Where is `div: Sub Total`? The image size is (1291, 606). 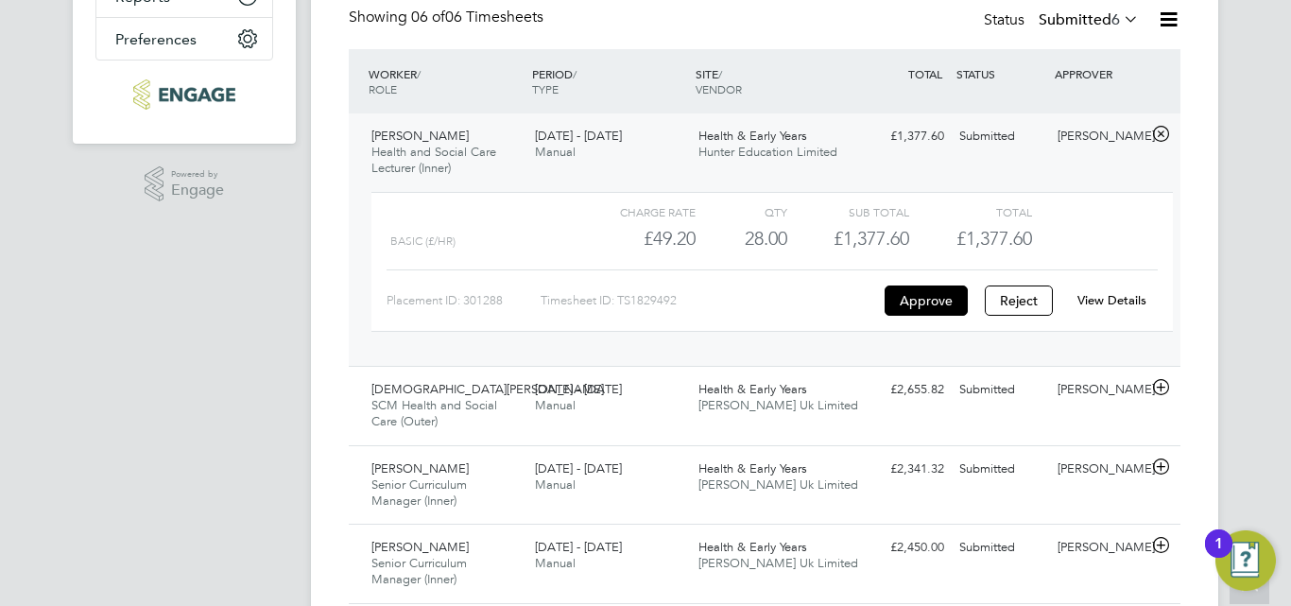 div: Sub Total is located at coordinates (848, 212).